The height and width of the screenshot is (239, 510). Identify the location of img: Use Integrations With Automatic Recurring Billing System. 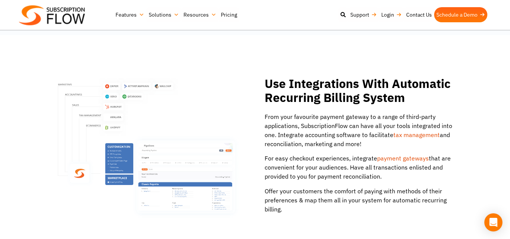
(149, 147).